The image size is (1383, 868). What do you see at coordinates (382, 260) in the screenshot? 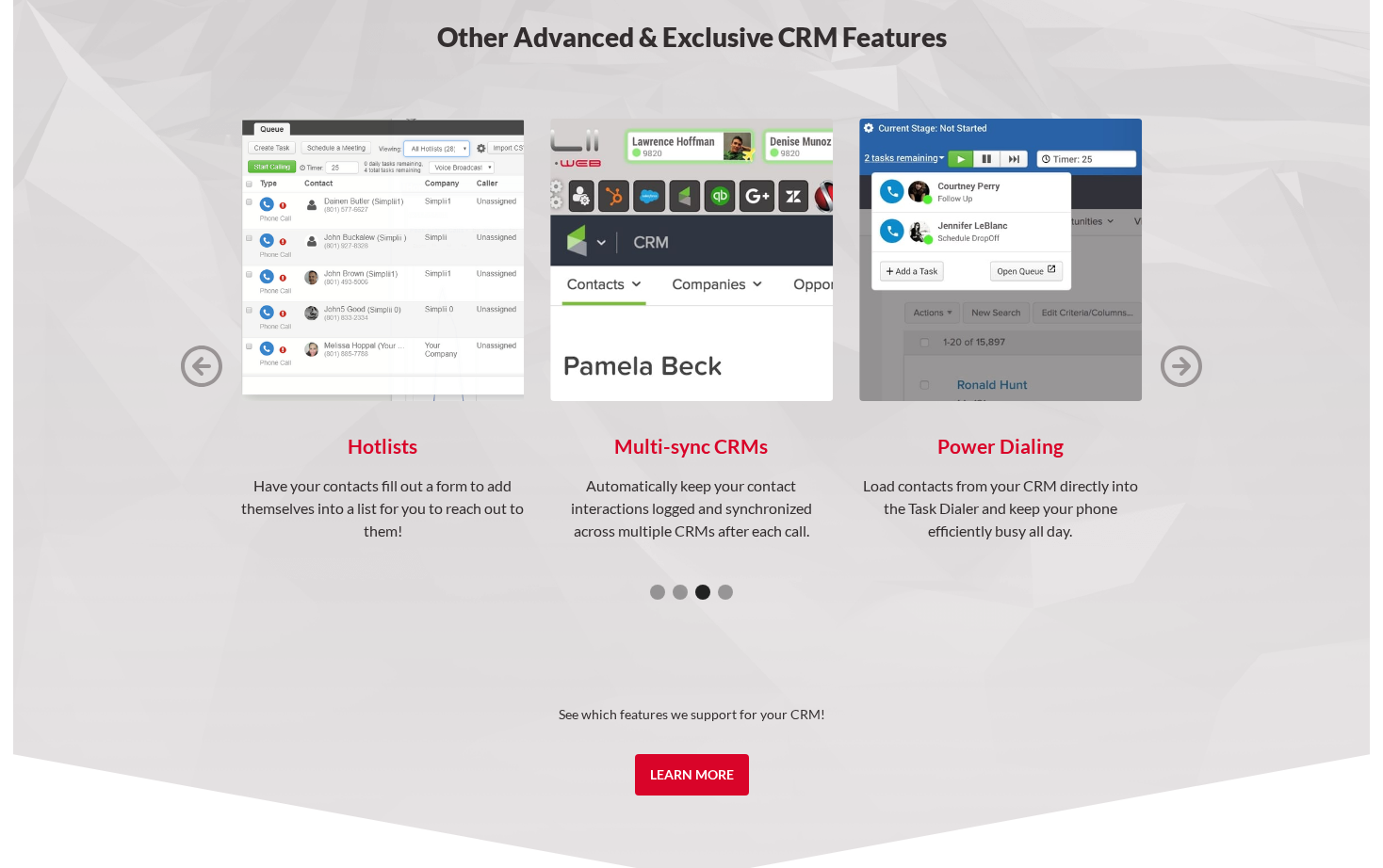
I see `img: Hotlists` at bounding box center [382, 260].